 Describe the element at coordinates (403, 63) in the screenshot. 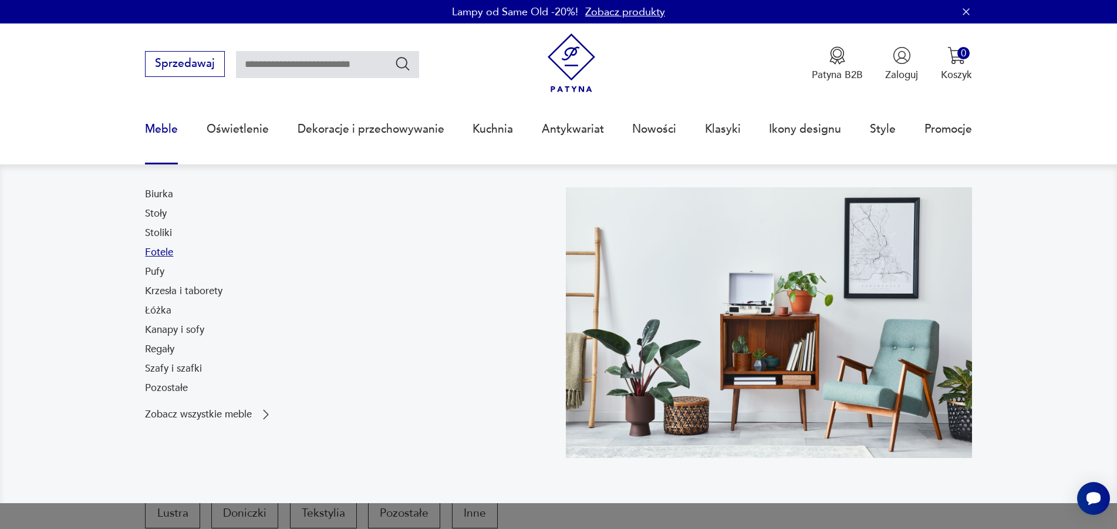

I see `button: Szukaj` at that location.